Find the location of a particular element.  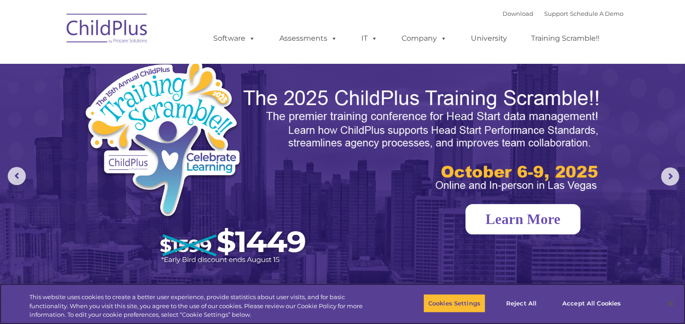

span: Phone number is located at coordinates (145, 100).